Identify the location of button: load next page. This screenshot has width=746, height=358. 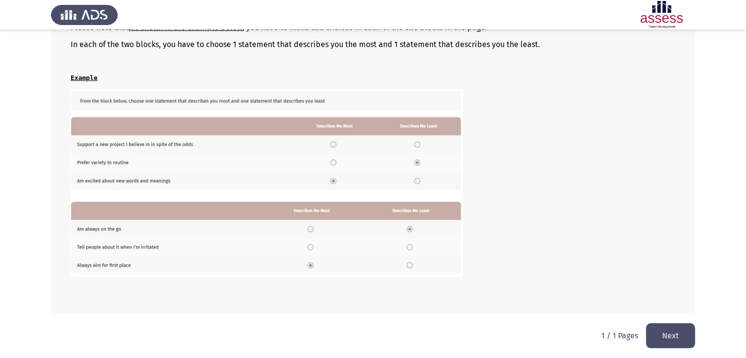
(671, 336).